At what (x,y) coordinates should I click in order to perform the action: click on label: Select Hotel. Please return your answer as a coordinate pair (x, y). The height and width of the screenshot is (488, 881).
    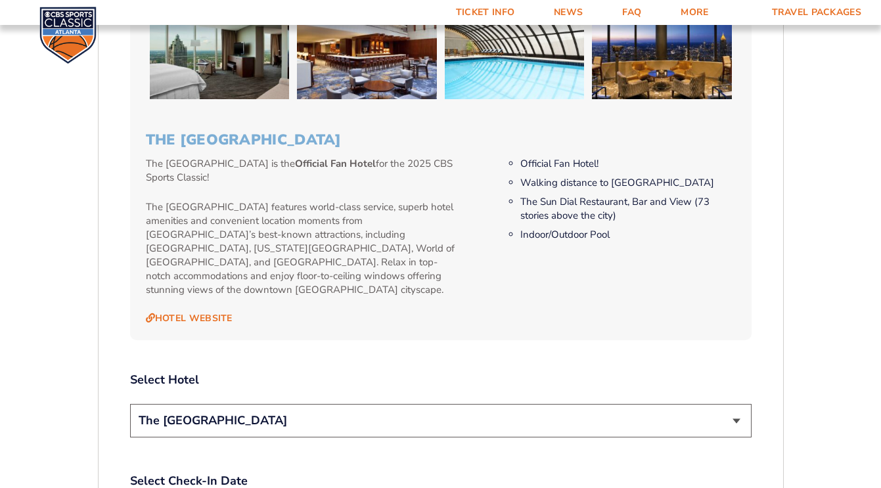
    Looking at the image, I should click on (441, 380).